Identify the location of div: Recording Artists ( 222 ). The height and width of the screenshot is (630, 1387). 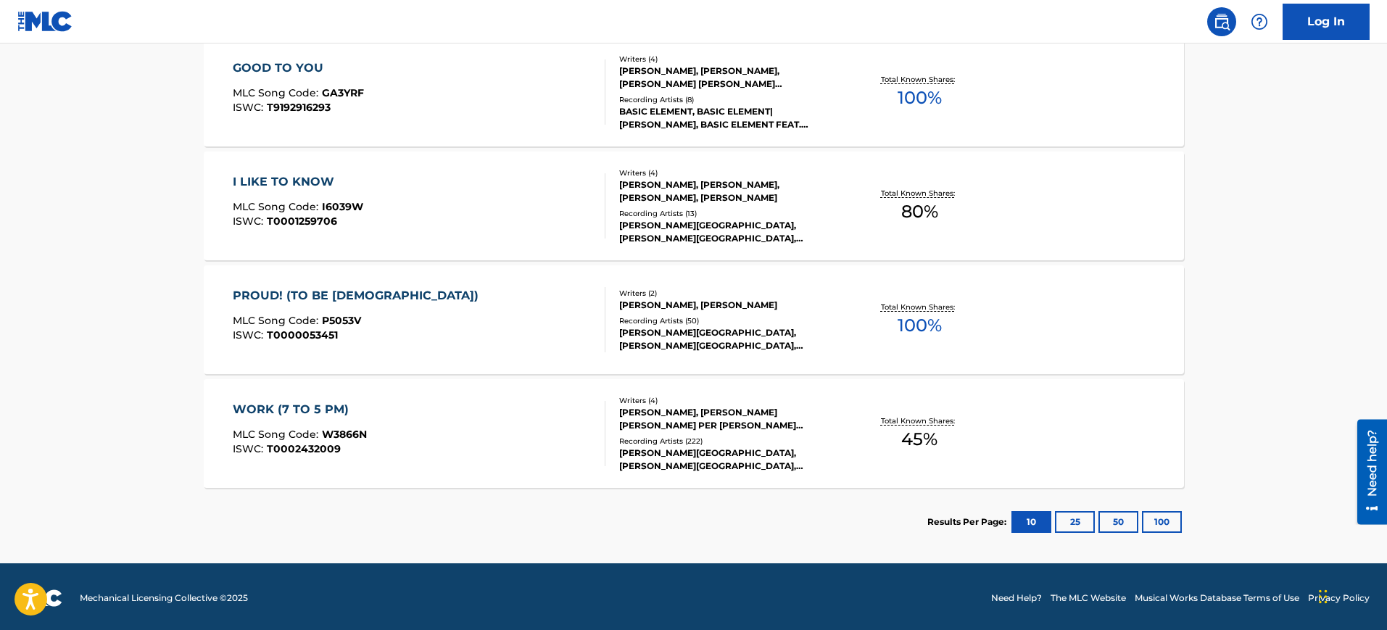
(729, 441).